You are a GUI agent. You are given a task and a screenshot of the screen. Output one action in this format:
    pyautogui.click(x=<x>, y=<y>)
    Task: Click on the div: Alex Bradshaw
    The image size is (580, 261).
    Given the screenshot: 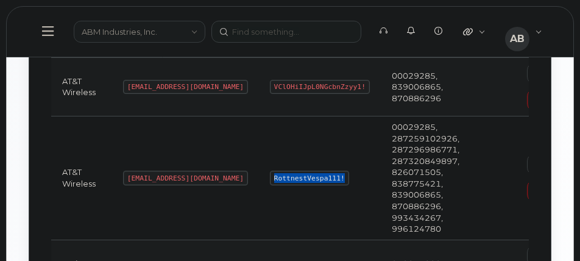 What is the action you would take?
    pyautogui.click(x=523, y=32)
    